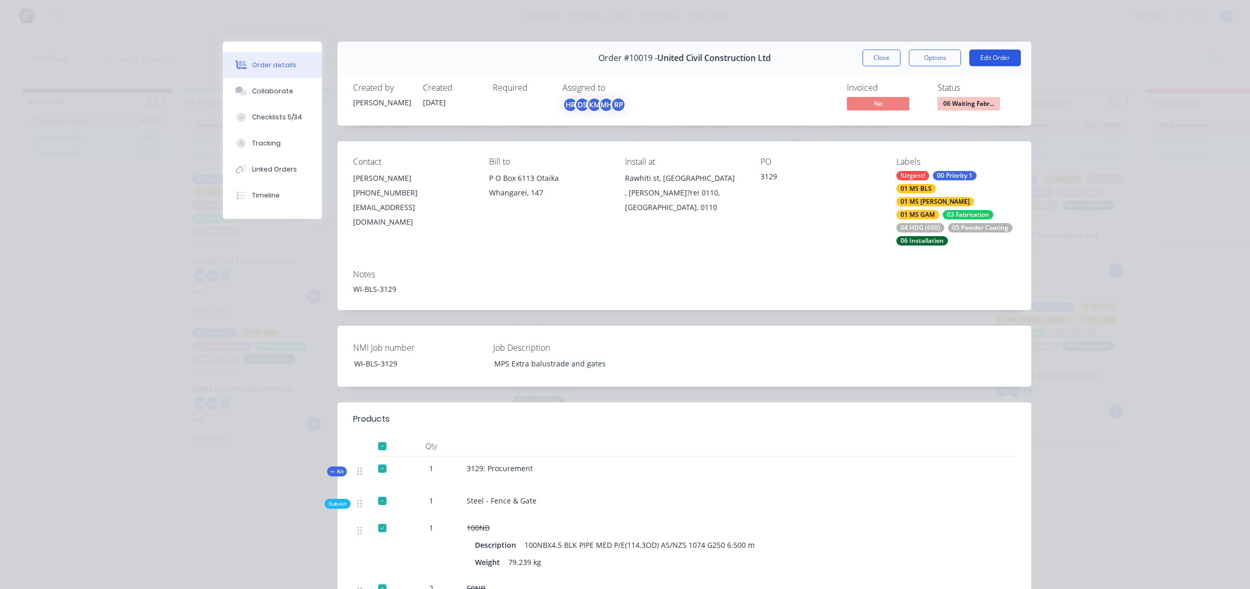 This screenshot has width=1250, height=589. I want to click on span: No, so click(878, 103).